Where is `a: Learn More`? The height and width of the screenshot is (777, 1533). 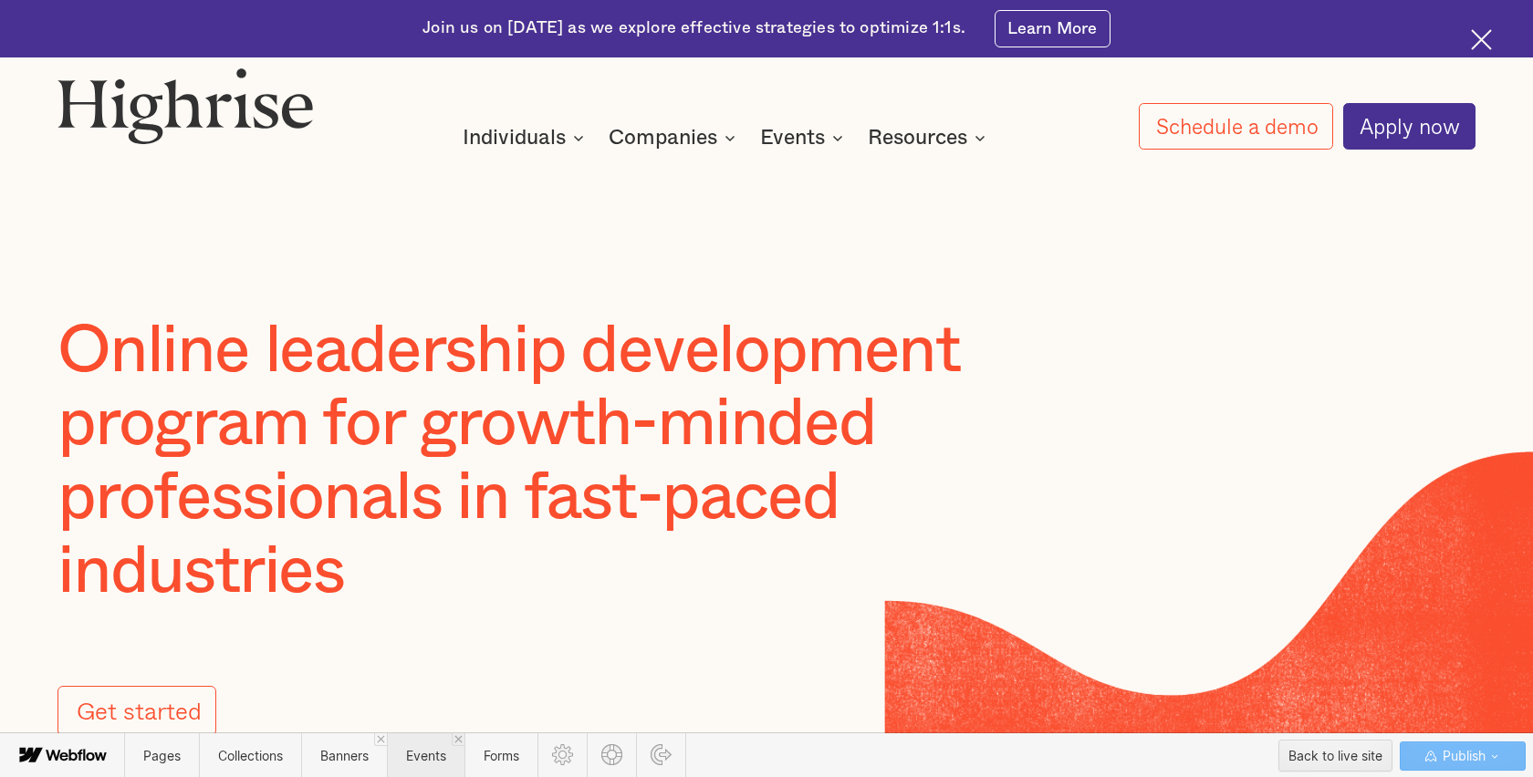 a: Learn More is located at coordinates (1052, 28).